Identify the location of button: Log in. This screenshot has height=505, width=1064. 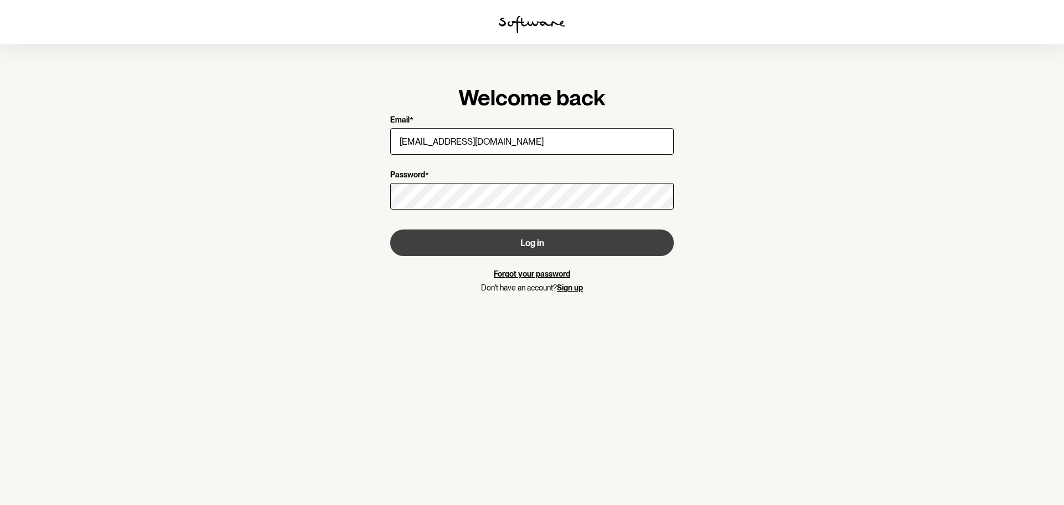
(532, 243).